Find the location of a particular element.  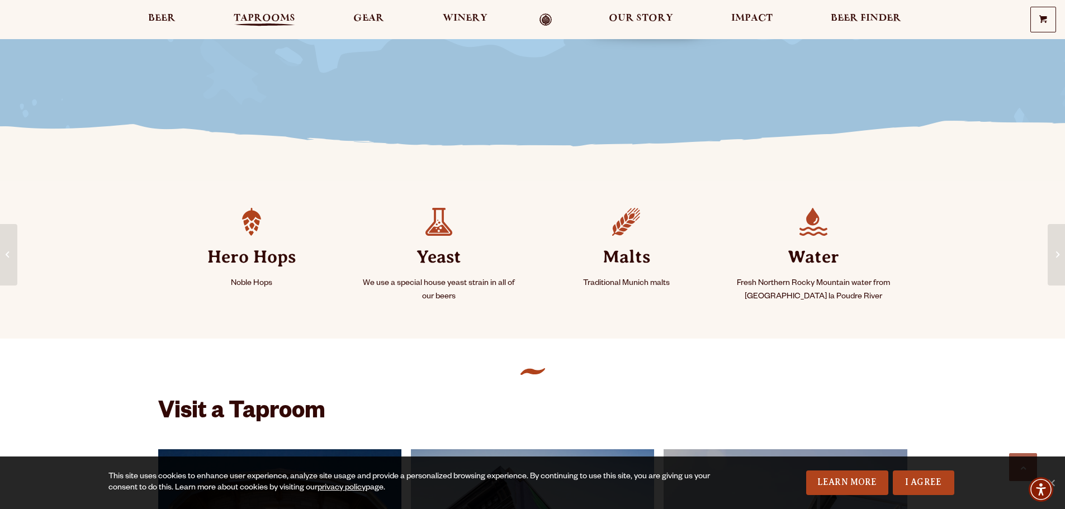

strong: Water is located at coordinates (814, 257).